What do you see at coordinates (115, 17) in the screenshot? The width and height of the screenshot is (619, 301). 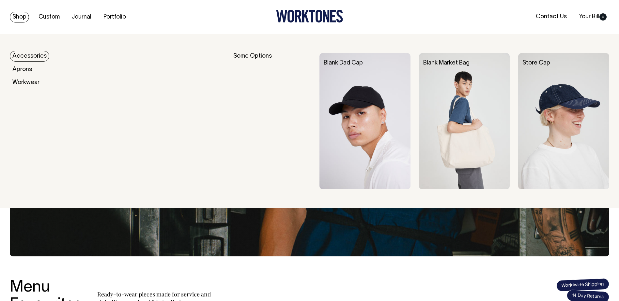 I see `a: Portfolio` at bounding box center [115, 17].